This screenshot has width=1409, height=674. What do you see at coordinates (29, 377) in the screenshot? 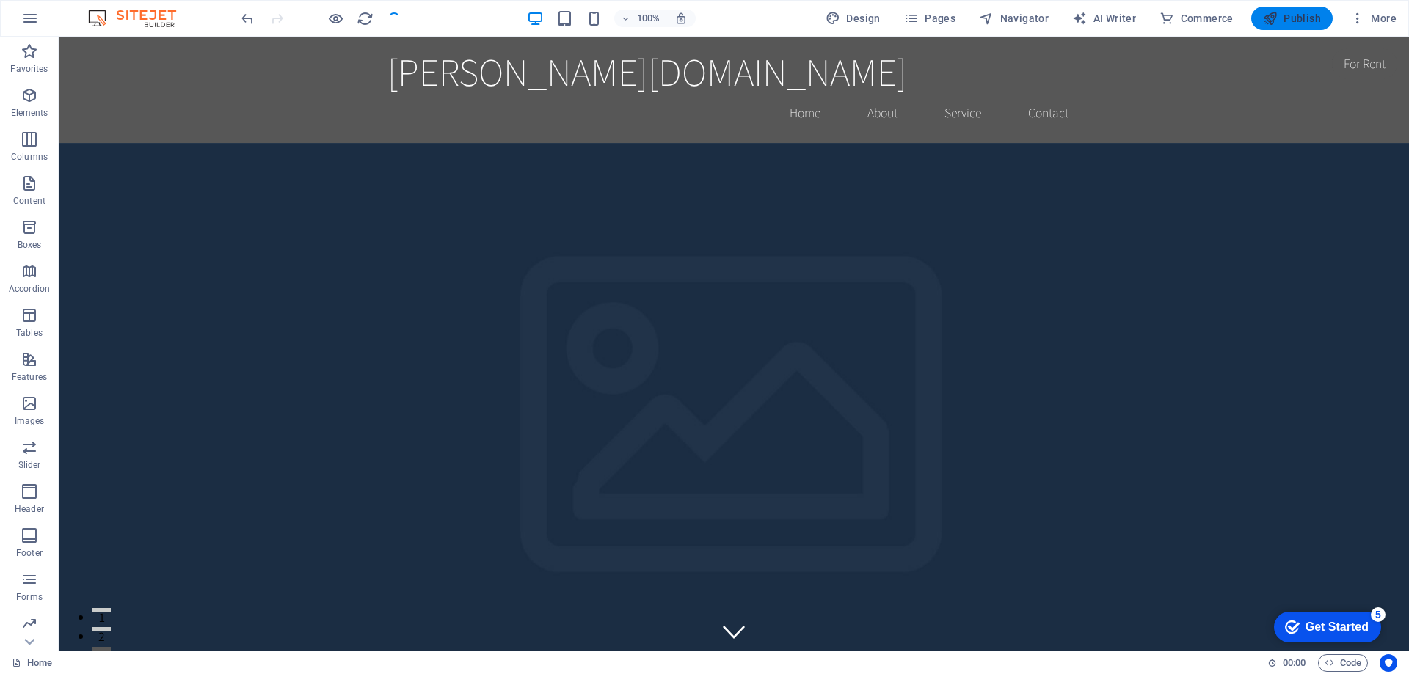
I see `p: Features` at bounding box center [29, 377].